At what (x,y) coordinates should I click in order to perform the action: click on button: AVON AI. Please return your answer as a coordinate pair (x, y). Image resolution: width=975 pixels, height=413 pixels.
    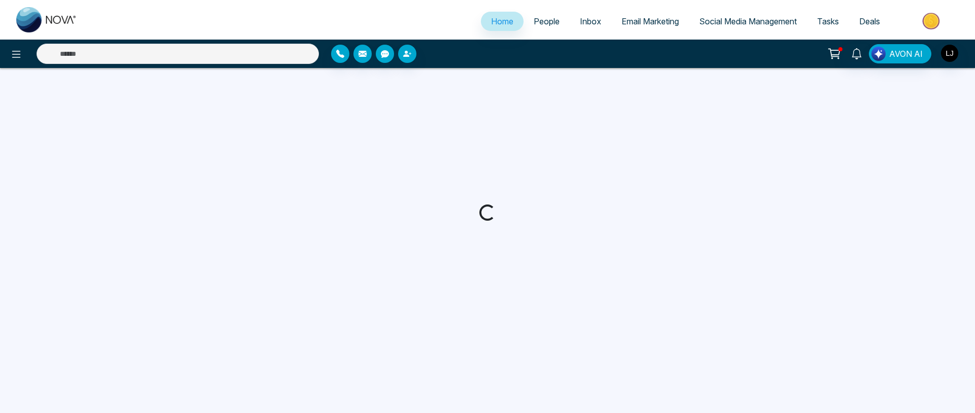
    Looking at the image, I should click on (900, 54).